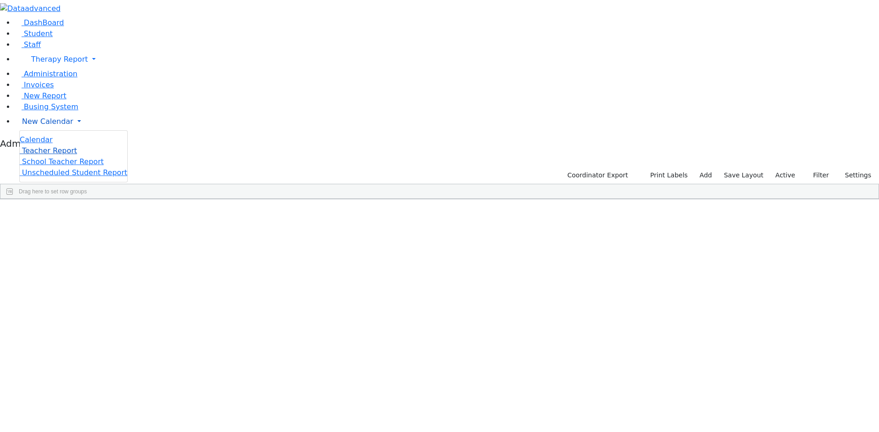  Describe the element at coordinates (61, 162) in the screenshot. I see `a: School Teacher Report` at that location.